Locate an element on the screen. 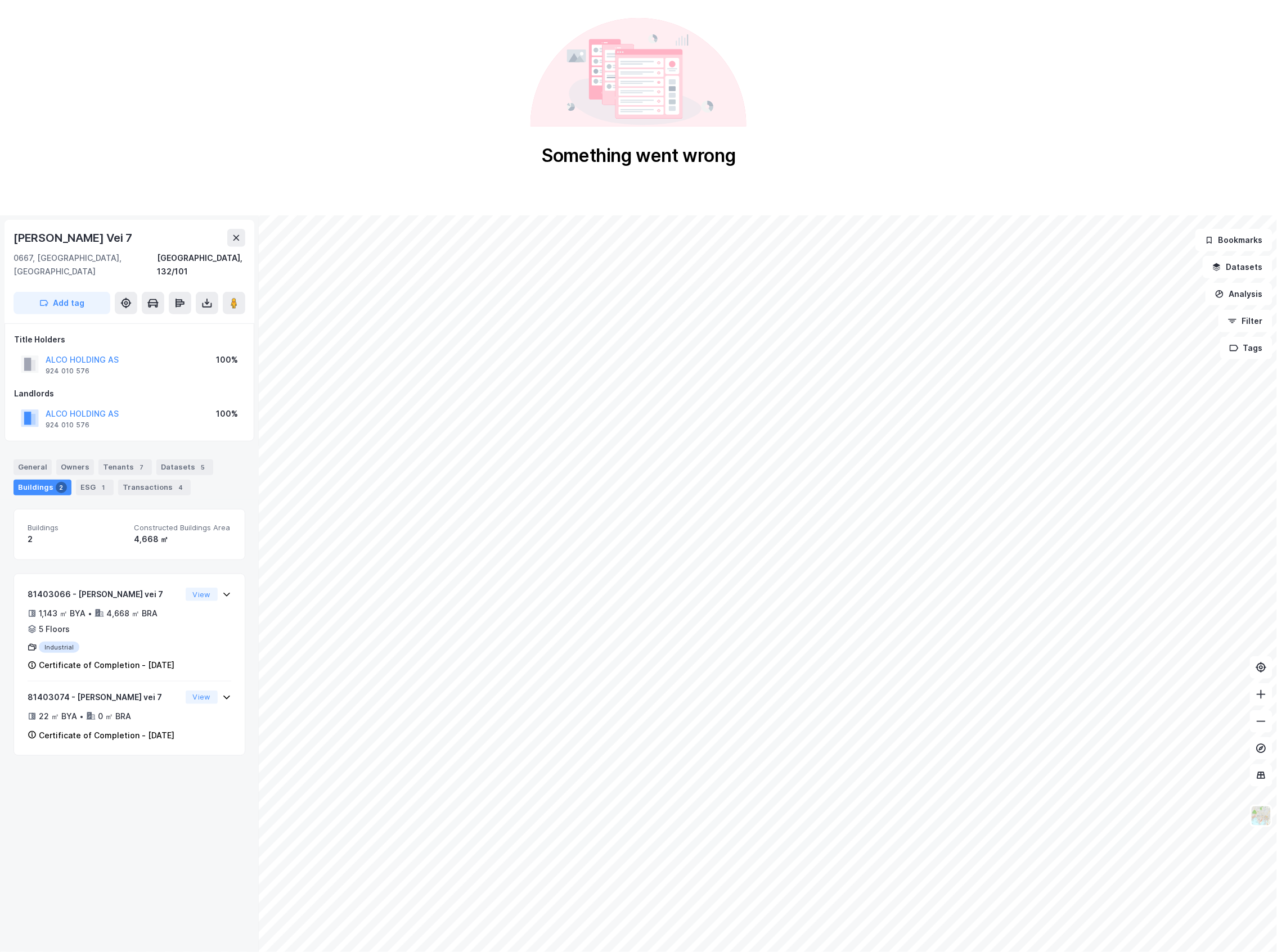  div: 5 Floors is located at coordinates (54, 630).